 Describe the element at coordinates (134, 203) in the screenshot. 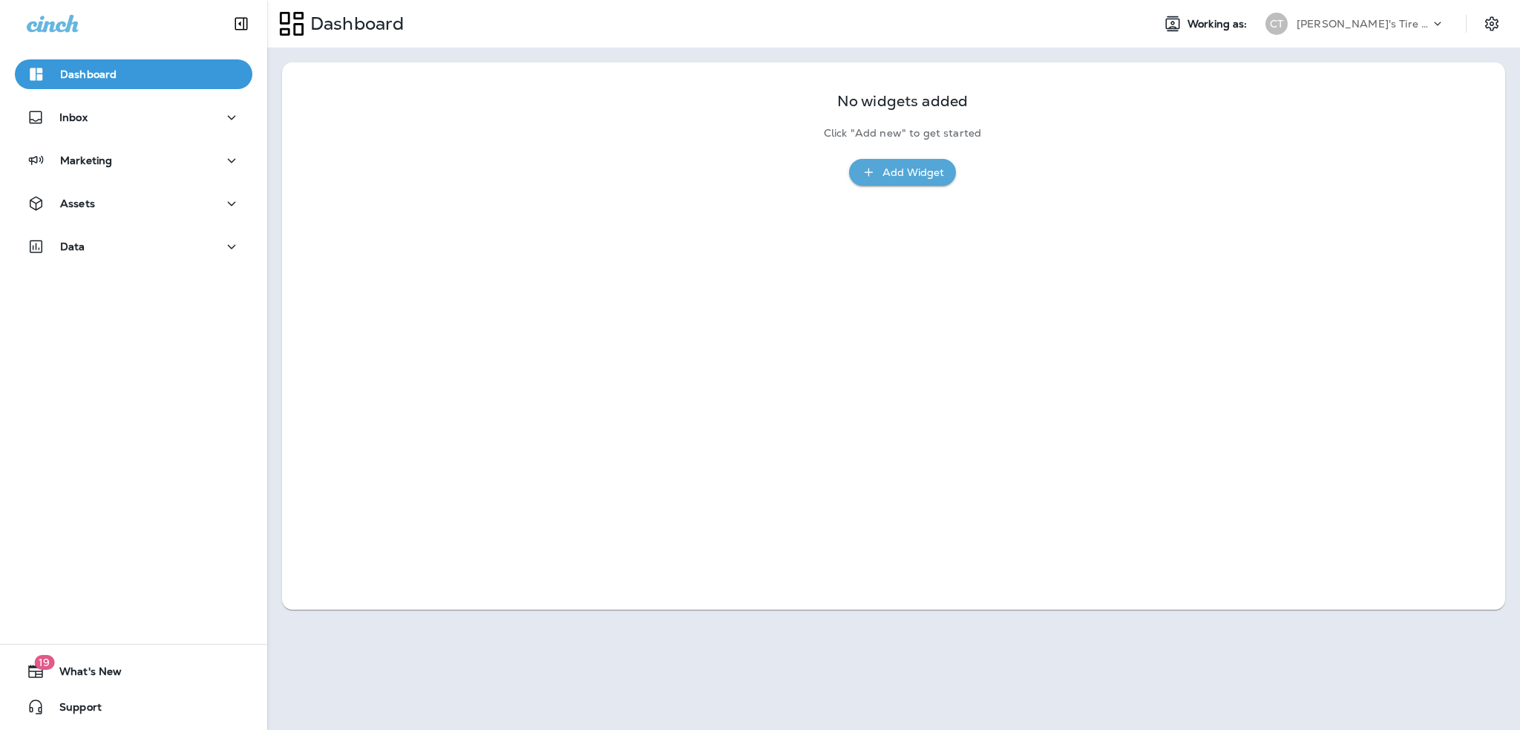

I see `button: Assets` at that location.